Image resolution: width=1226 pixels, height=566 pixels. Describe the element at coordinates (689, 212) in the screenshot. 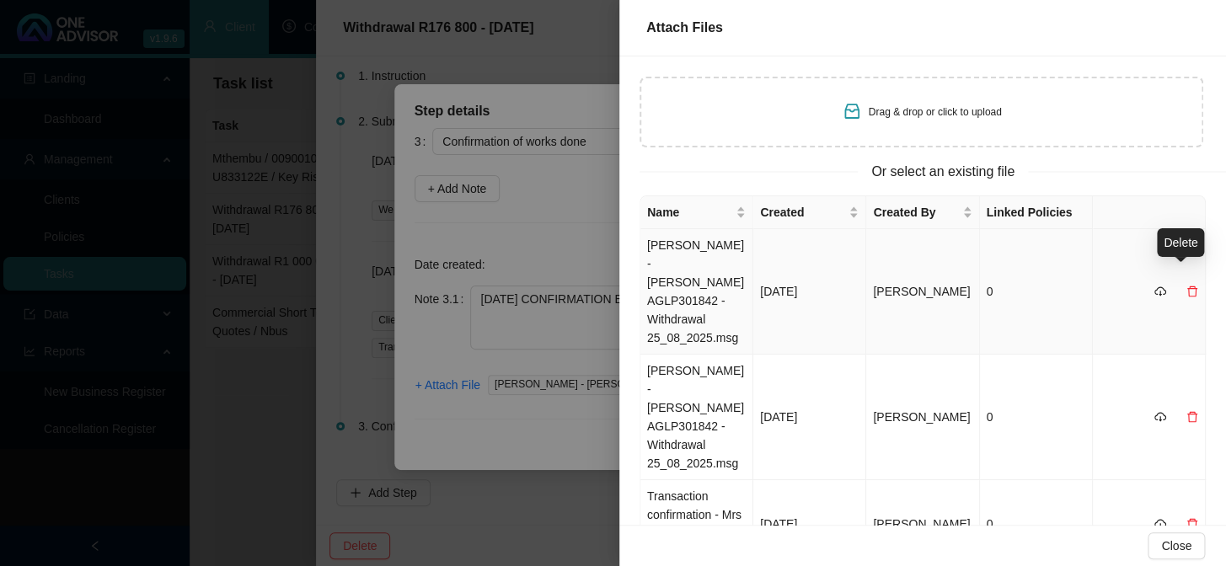

I see `span: Name` at that location.